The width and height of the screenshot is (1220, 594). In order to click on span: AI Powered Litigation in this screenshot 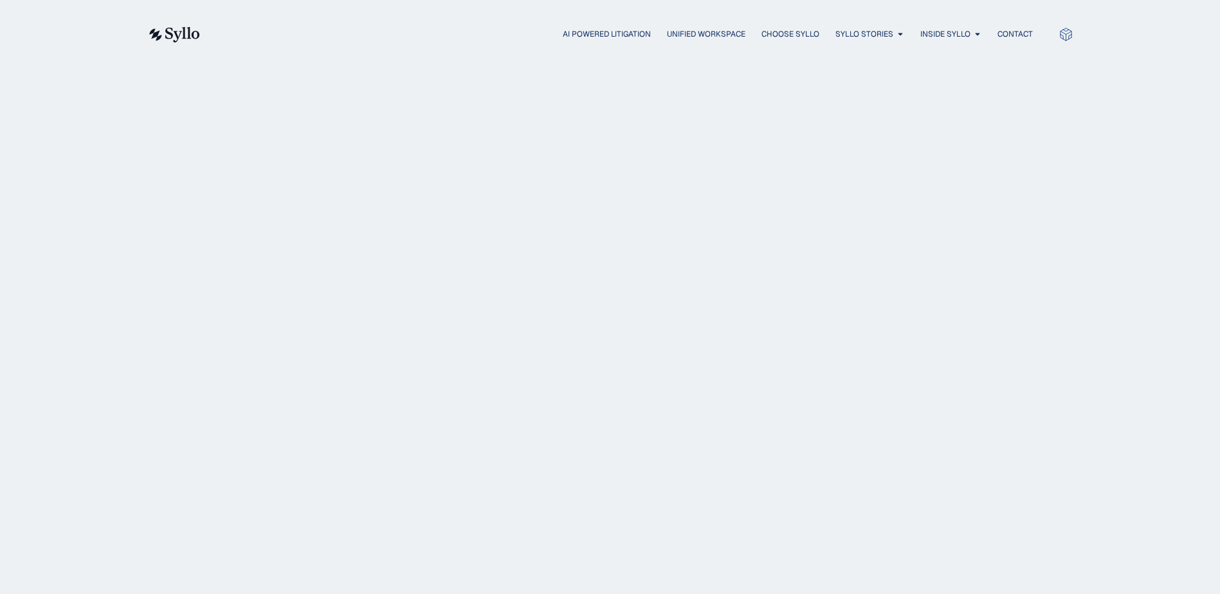, I will do `click(606, 34)`.